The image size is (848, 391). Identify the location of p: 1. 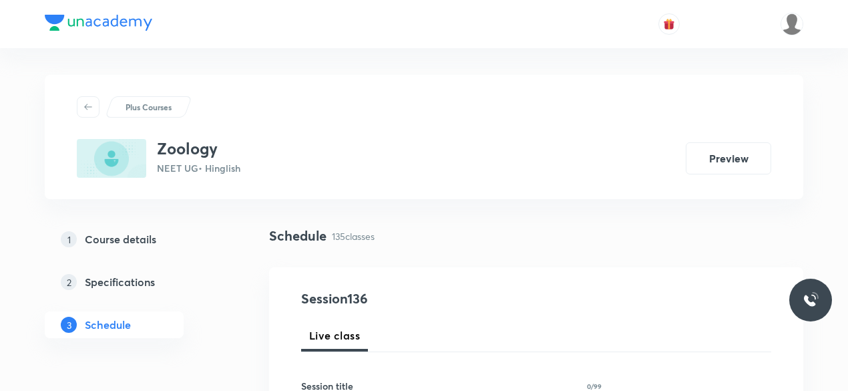
(69, 239).